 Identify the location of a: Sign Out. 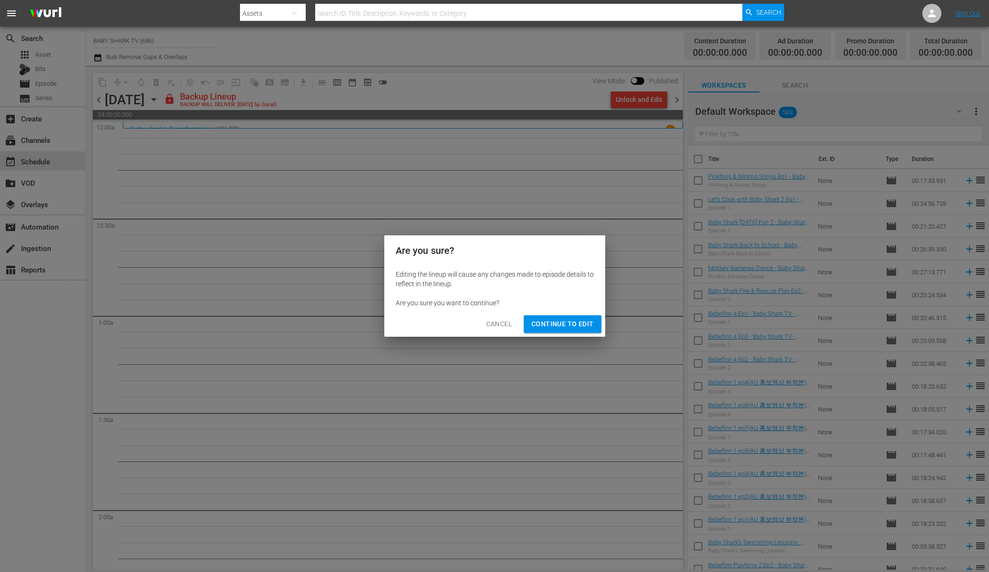
(968, 13).